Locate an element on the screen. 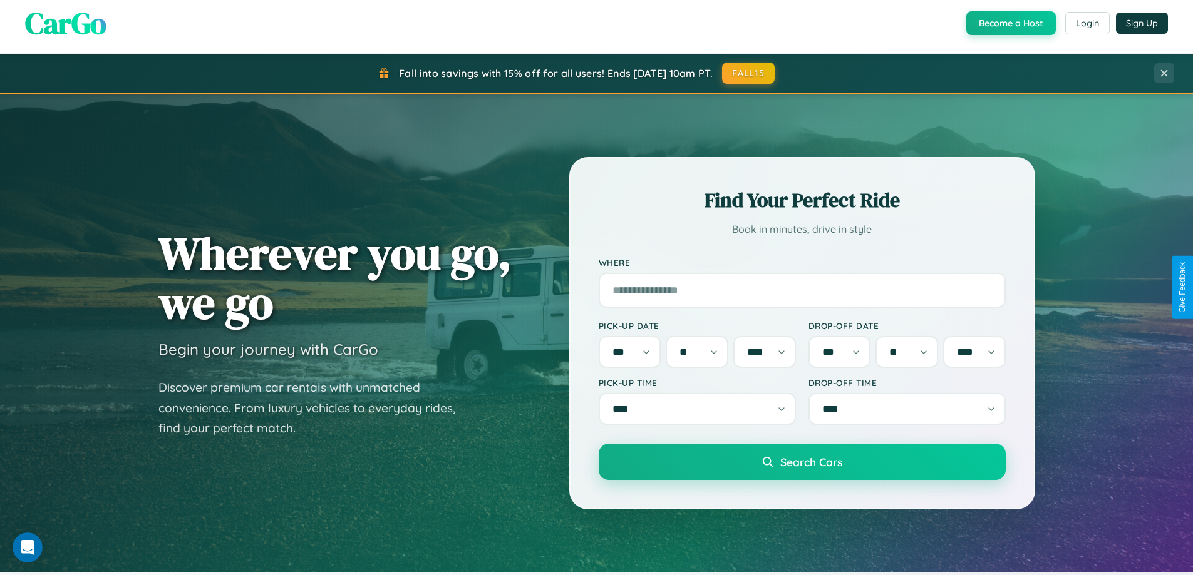 This screenshot has width=1193, height=575. label: Where is located at coordinates (802, 262).